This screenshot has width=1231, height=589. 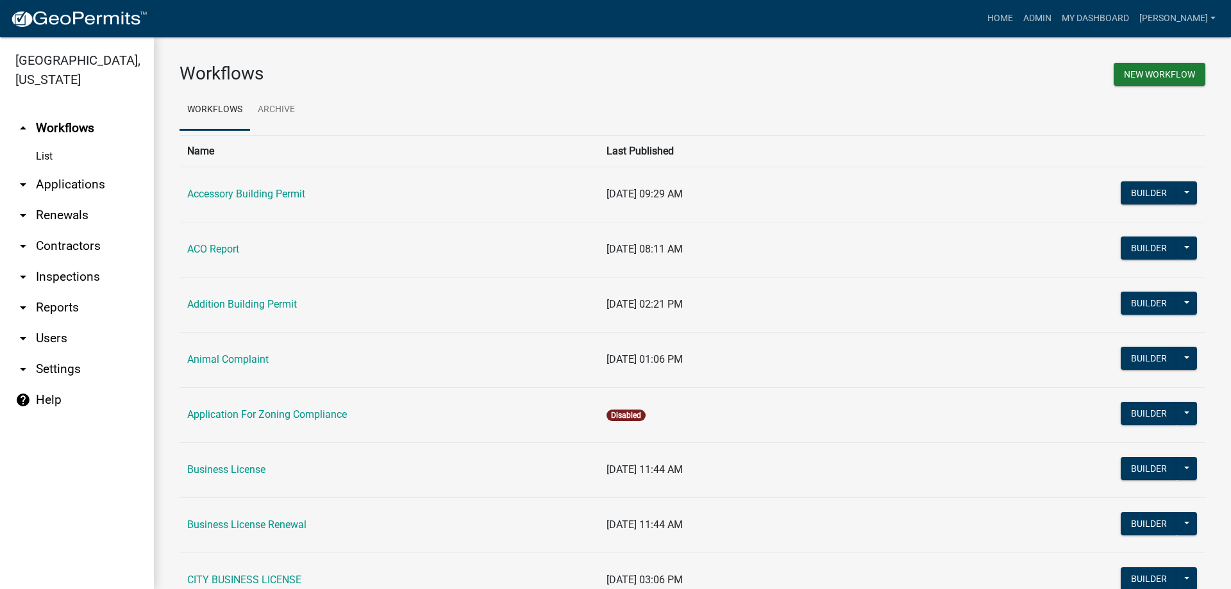 I want to click on a: Addition Building Permit, so click(x=242, y=304).